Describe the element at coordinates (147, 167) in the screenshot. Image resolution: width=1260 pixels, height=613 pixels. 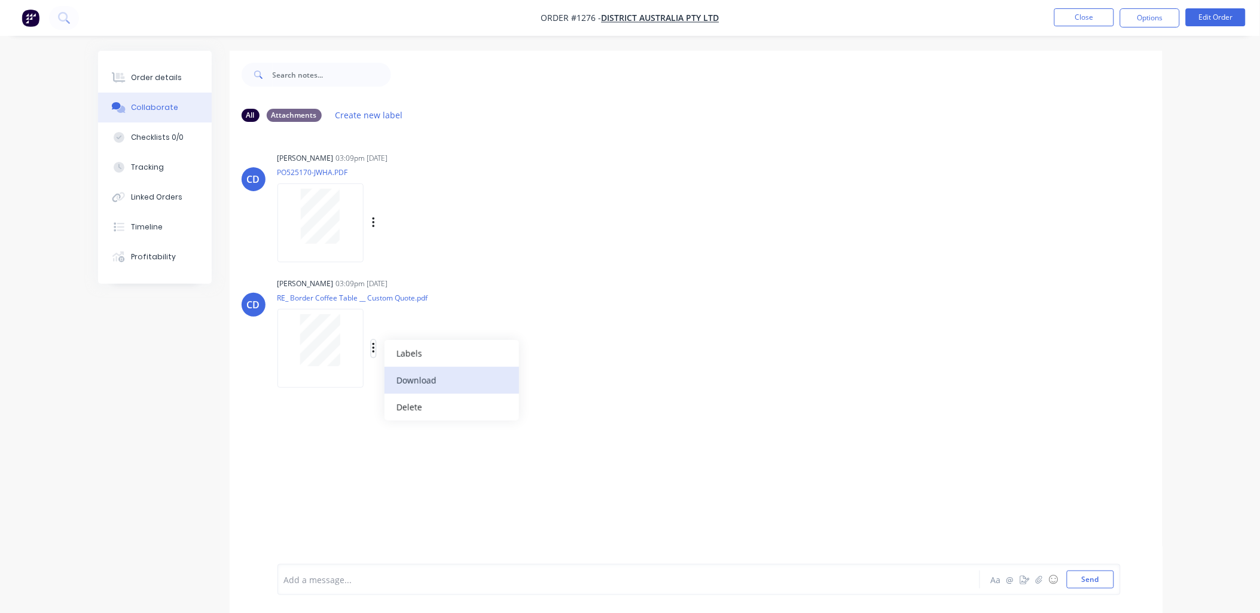
I see `div: Tracking` at that location.